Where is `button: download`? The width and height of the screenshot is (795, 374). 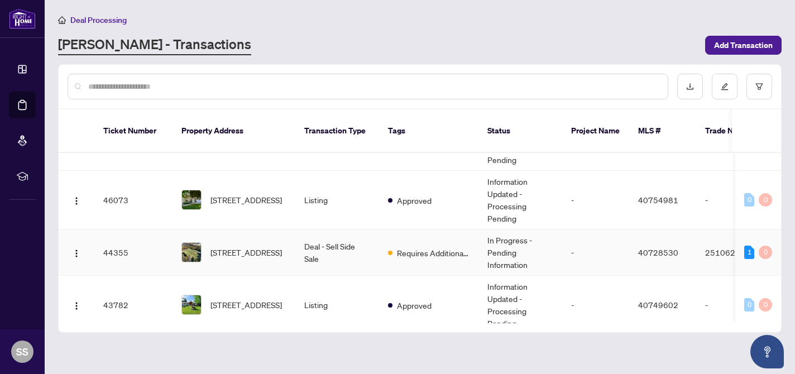
button: download is located at coordinates (690, 86).